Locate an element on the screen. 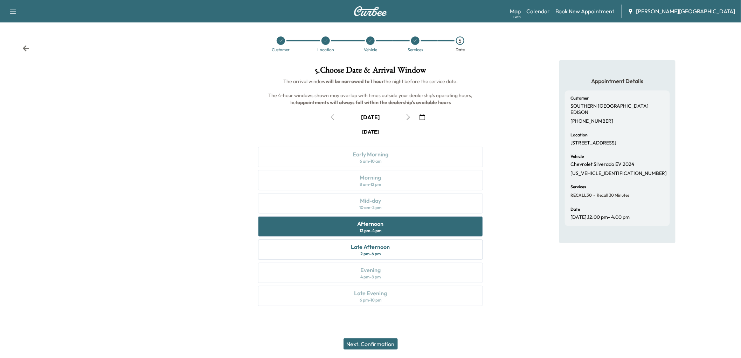 This screenshot has width=741, height=358. span: The arrival window the night before the service date. The 4-hour windows shown may overlap with t... is located at coordinates (371, 92).